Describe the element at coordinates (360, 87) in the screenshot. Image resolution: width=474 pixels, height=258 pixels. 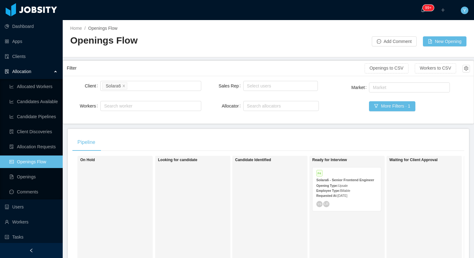
I see `label: Market` at that location.